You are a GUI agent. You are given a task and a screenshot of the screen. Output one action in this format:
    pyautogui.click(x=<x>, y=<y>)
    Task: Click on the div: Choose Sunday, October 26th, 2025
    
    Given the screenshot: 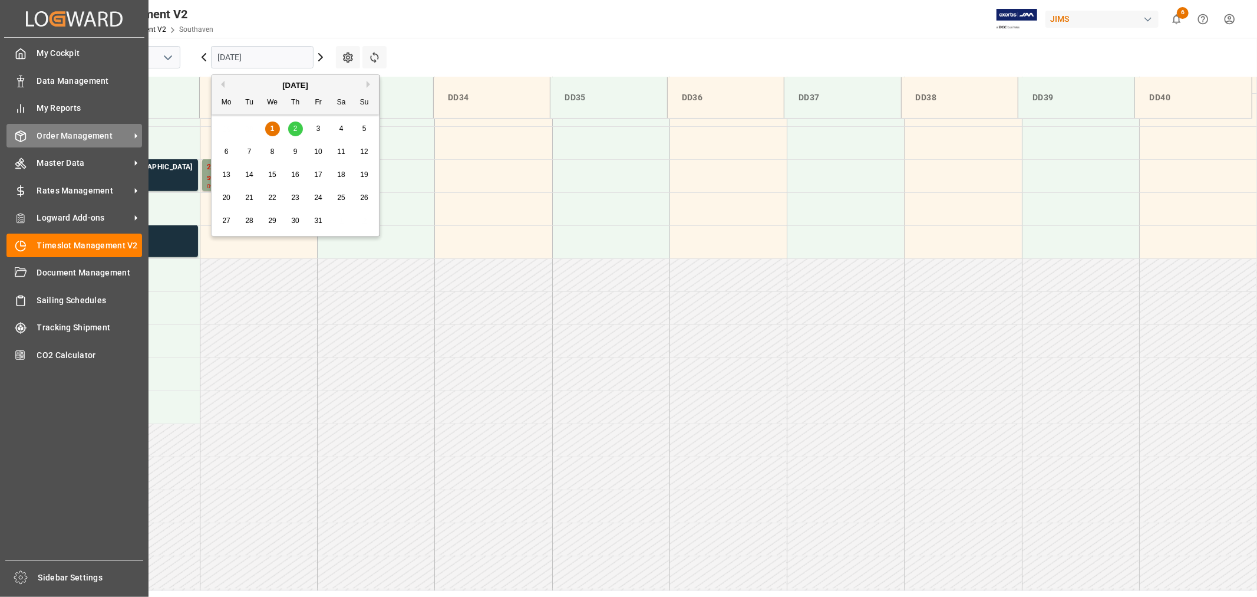 What is the action you would take?
    pyautogui.click(x=364, y=197)
    